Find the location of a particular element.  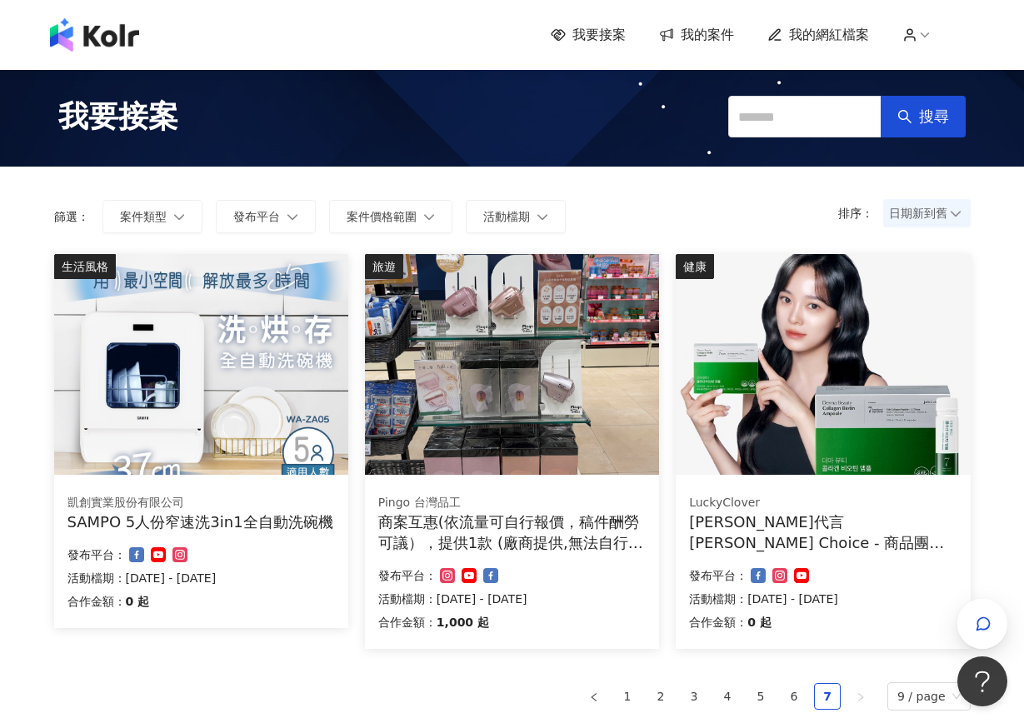

li: 3 is located at coordinates (694, 697).